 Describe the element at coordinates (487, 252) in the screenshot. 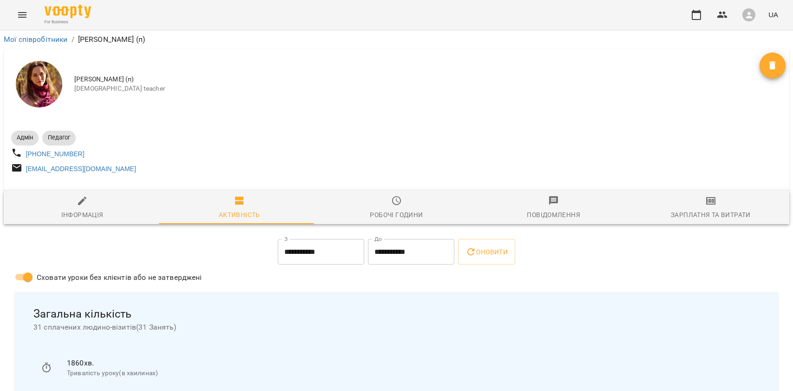

I see `span: Оновити` at that location.